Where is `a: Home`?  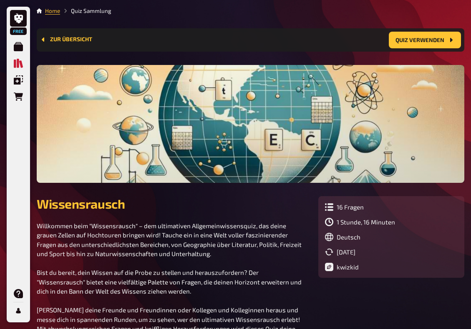
a: Home is located at coordinates (53, 11).